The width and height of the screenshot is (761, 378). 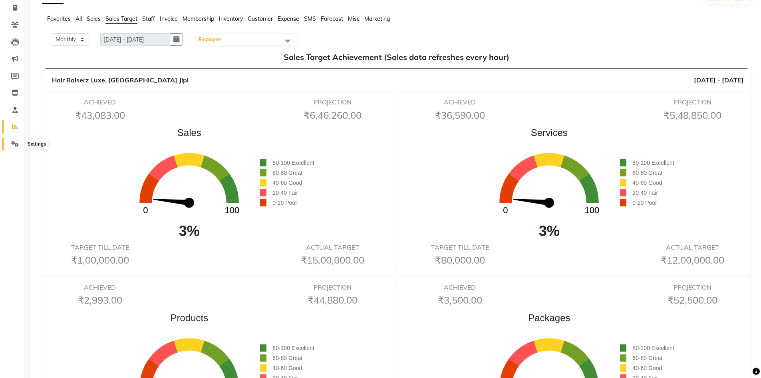 I want to click on span: Forecast, so click(x=332, y=19).